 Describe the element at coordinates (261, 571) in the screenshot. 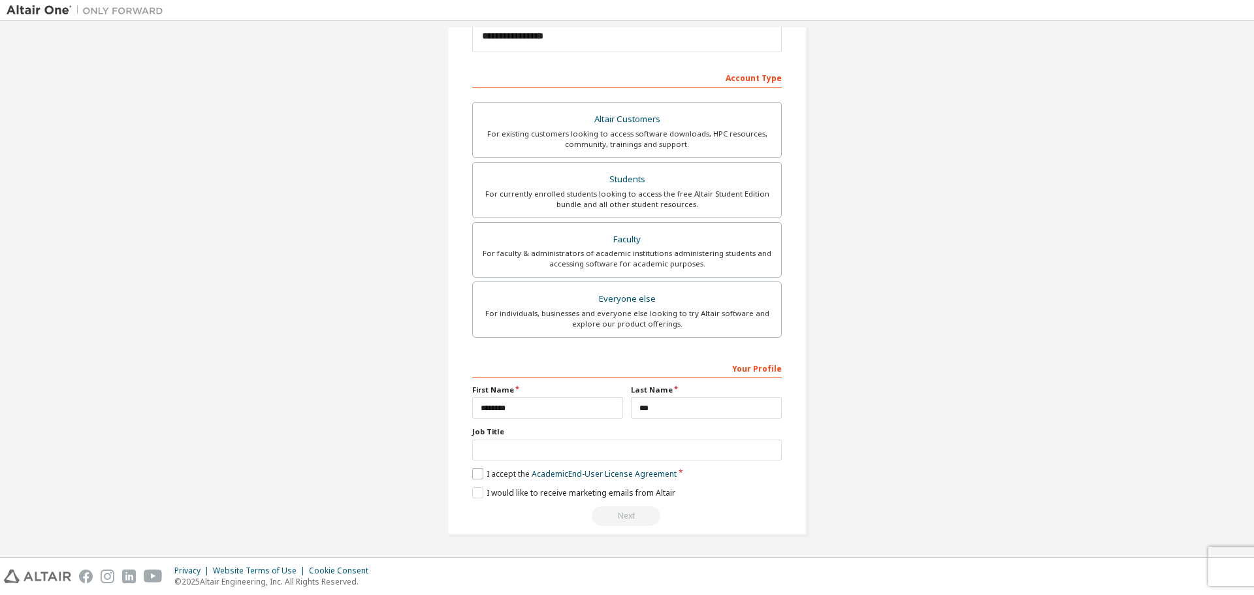

I see `div: Website Terms of Use` at that location.